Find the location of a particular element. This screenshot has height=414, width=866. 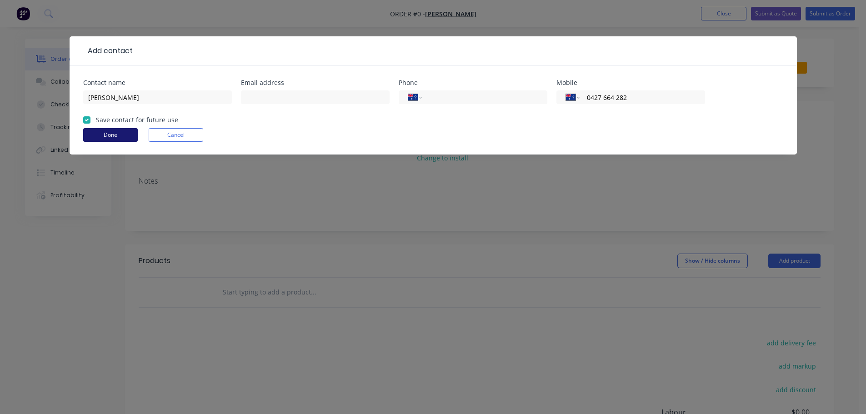

div: Phone is located at coordinates (473, 83).